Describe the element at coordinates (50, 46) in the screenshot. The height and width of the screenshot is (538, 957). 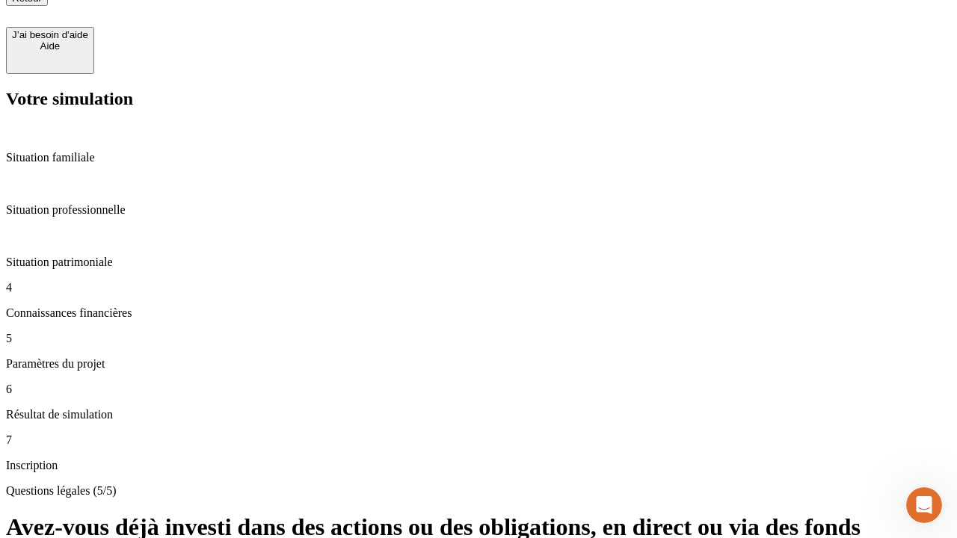
I see `div: Aide` at that location.